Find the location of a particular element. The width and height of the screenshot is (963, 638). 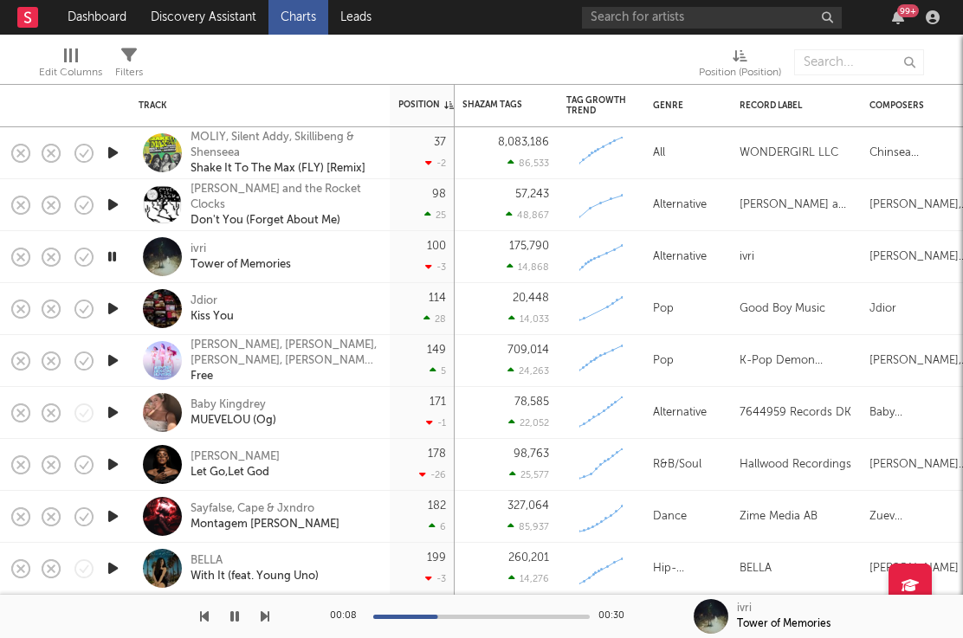

div: 99 + is located at coordinates (908, 10).